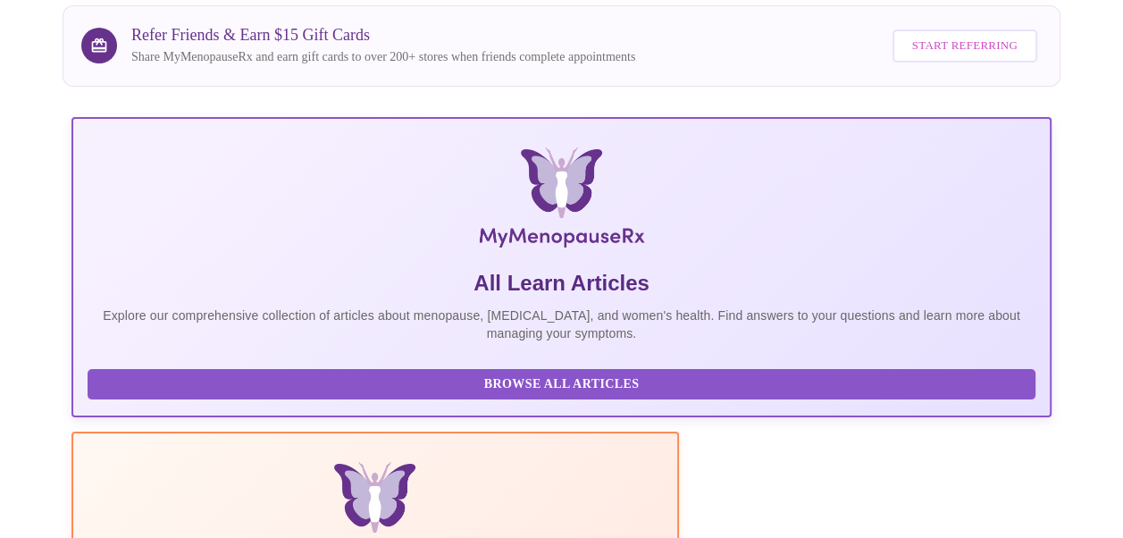 Image resolution: width=1123 pixels, height=538 pixels. What do you see at coordinates (383, 57) in the screenshot?
I see `p: Share MyMenopauseRx and earn gift cards to over 200+ stores when friends complete appointments` at bounding box center [383, 57].